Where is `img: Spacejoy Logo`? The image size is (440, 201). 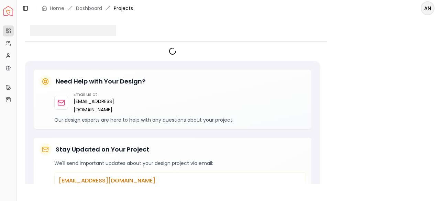 img: Spacejoy Logo is located at coordinates (8, 11).